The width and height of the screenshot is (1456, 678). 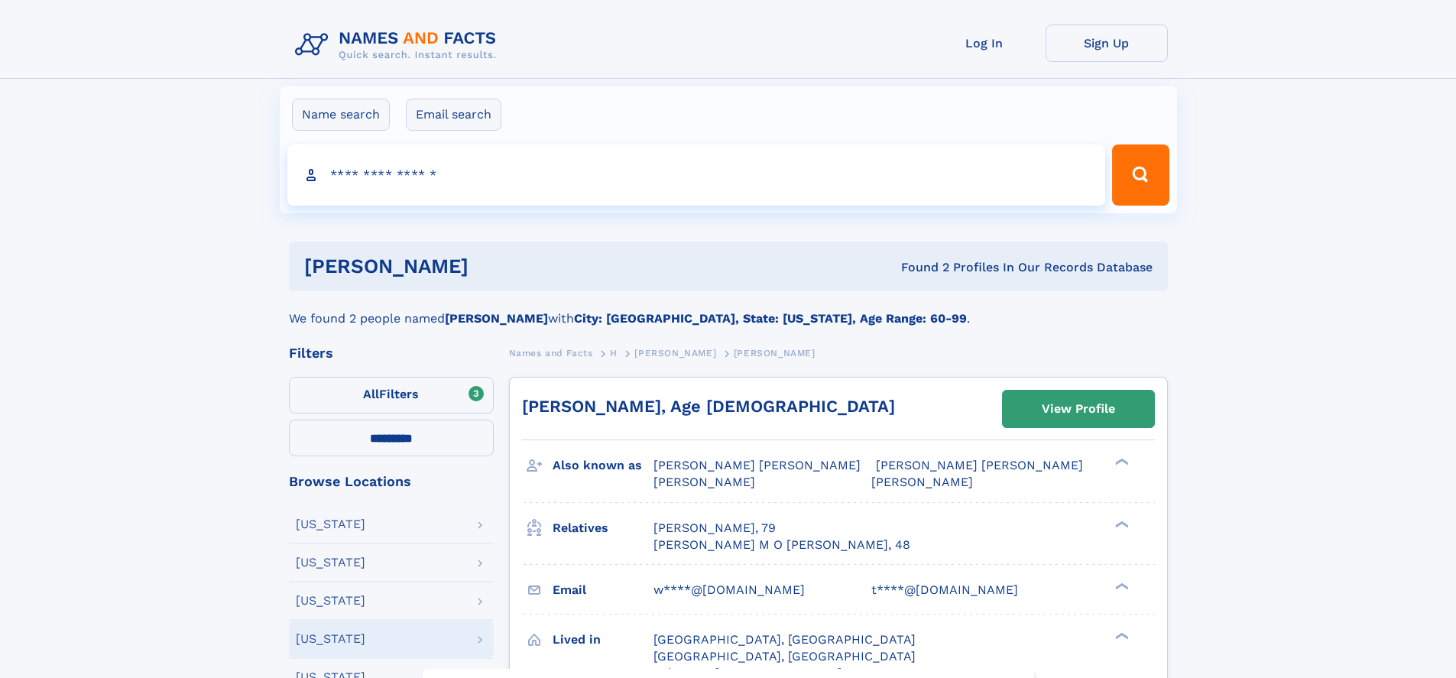 I want to click on span: All, so click(x=371, y=394).